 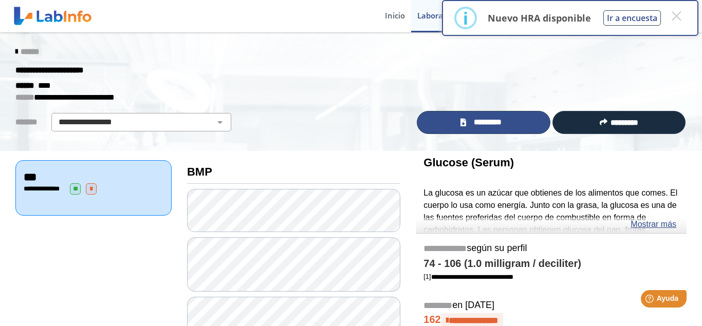 What do you see at coordinates (551, 264) in the screenshot?
I see `h4: 74 - 106 (1.0 milligram / deciliter)` at bounding box center [551, 264].